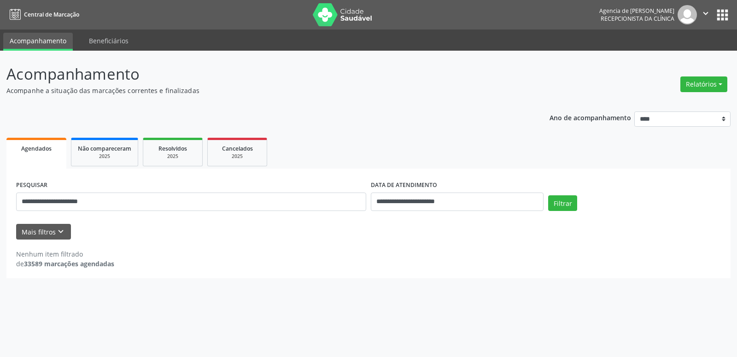 This screenshot has height=357, width=737. What do you see at coordinates (722, 15) in the screenshot?
I see `button: apps` at bounding box center [722, 15].